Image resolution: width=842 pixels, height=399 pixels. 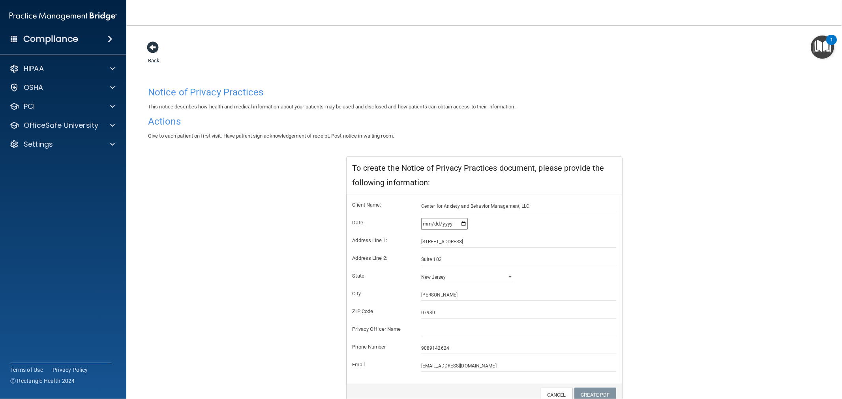 I want to click on a: OSHA, so click(x=62, y=88).